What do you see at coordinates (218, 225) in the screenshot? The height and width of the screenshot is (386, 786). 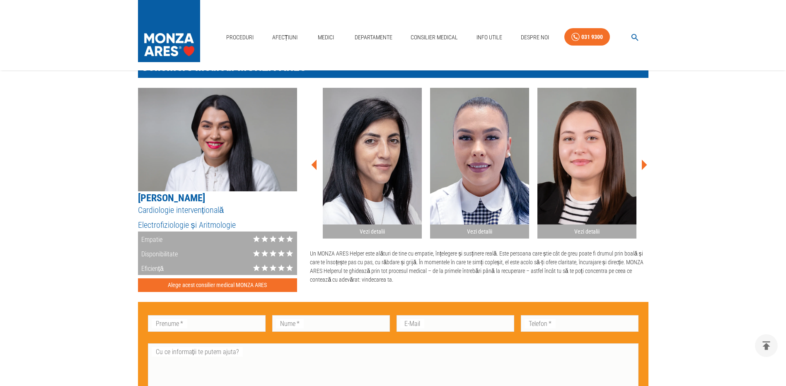 I see `h5: Electrofiziologie și Aritmologie` at bounding box center [218, 225].